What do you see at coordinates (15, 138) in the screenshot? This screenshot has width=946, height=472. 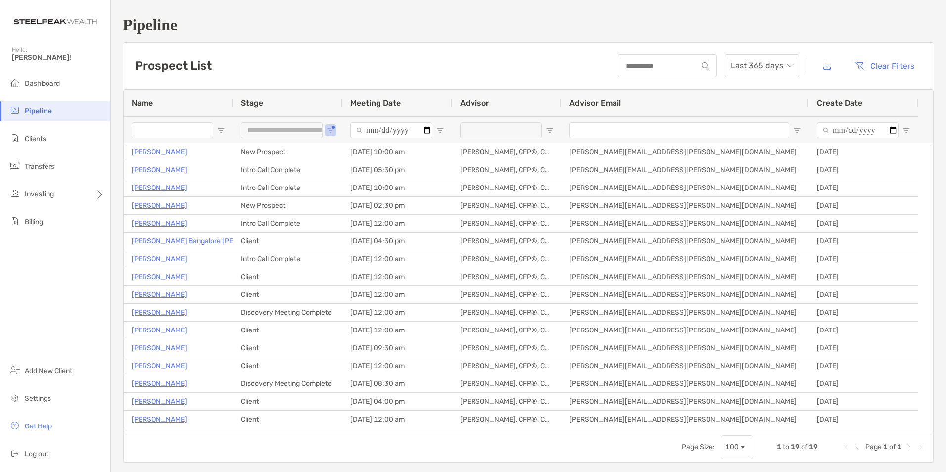 I see `img: clients icon` at bounding box center [15, 138].